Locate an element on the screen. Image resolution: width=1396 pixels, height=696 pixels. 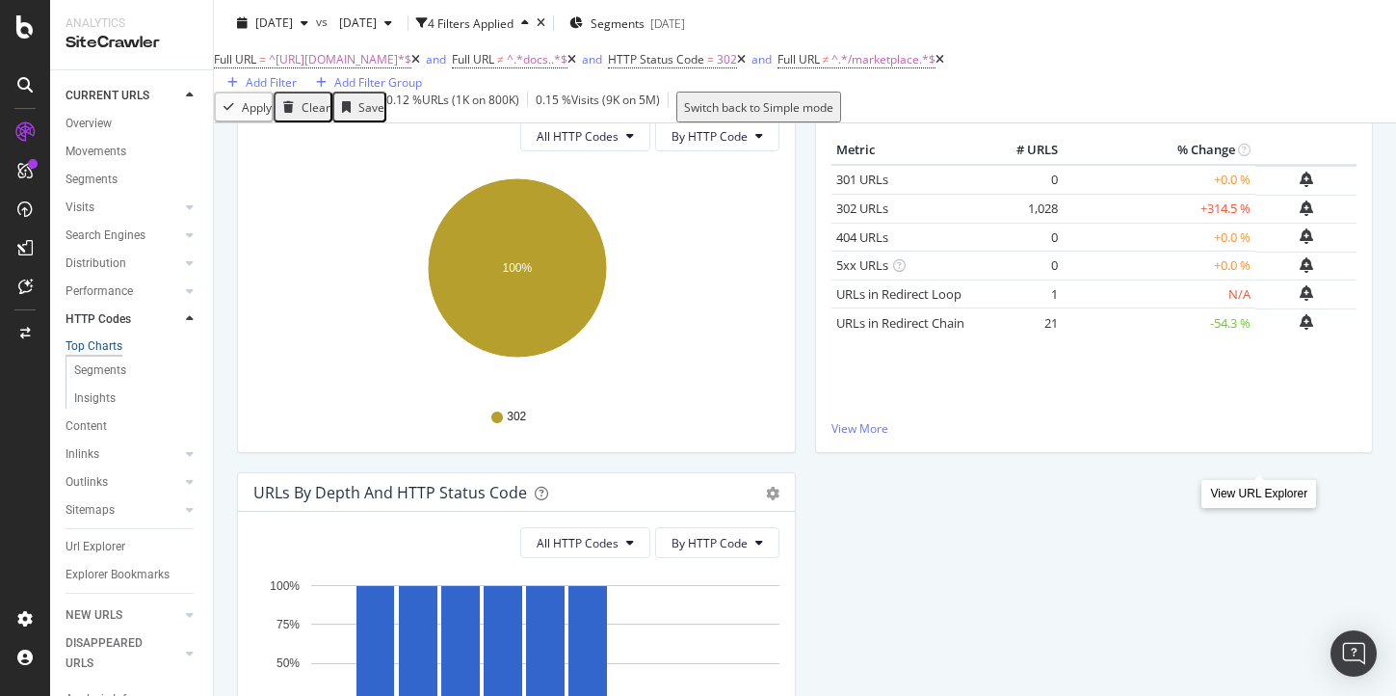
div: Analytics is located at coordinates (131, 23).